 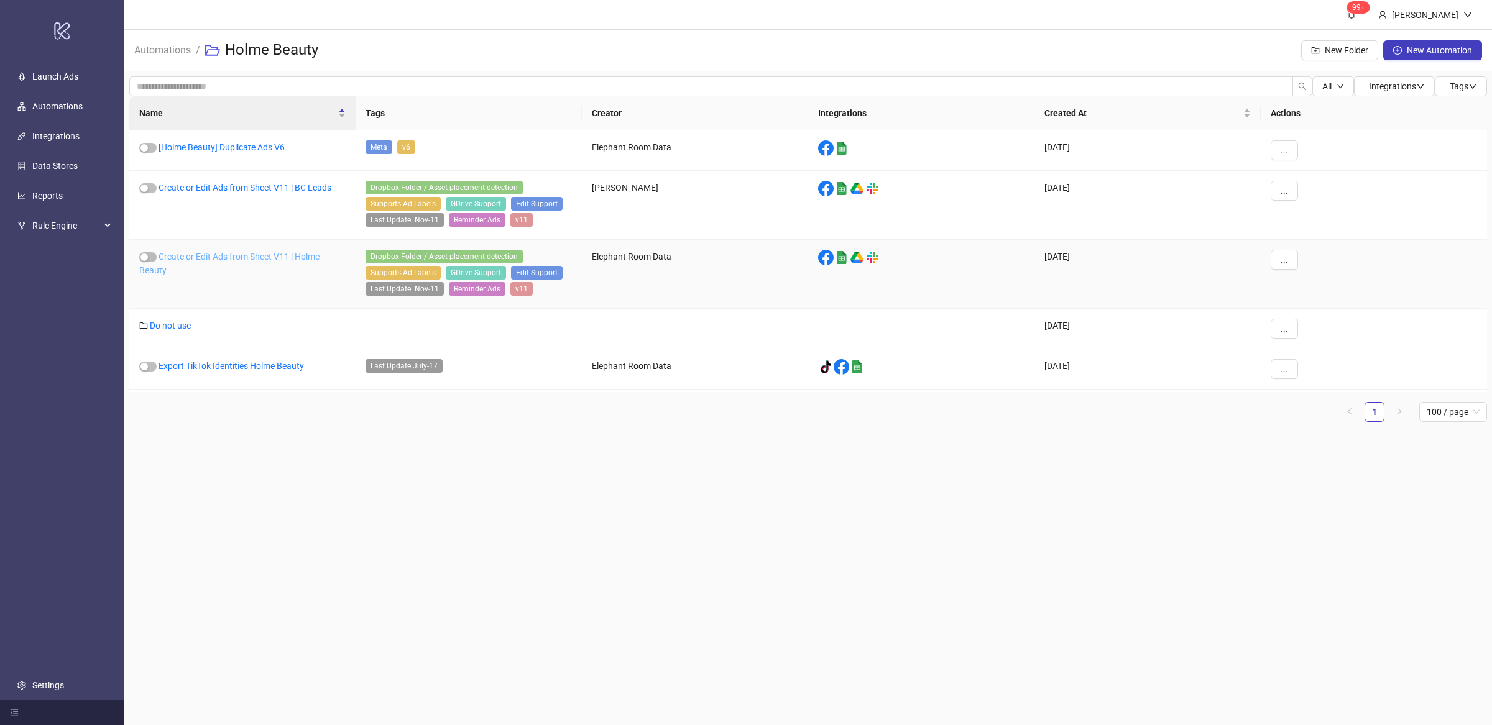 What do you see at coordinates (1352, 14) in the screenshot?
I see `span: bell` at bounding box center [1352, 14].